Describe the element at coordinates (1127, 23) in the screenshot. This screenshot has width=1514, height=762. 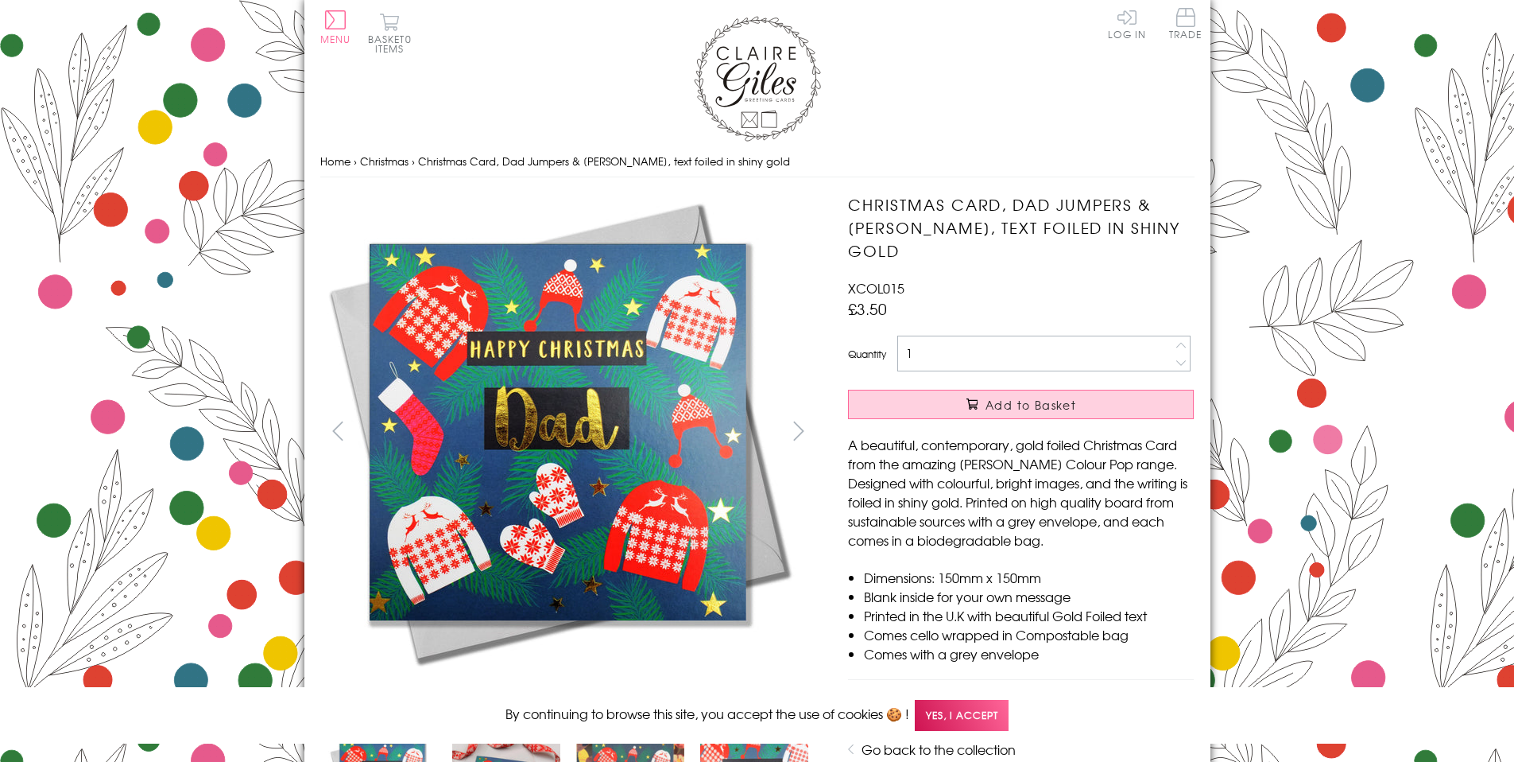
I see `a: Log In` at that location.